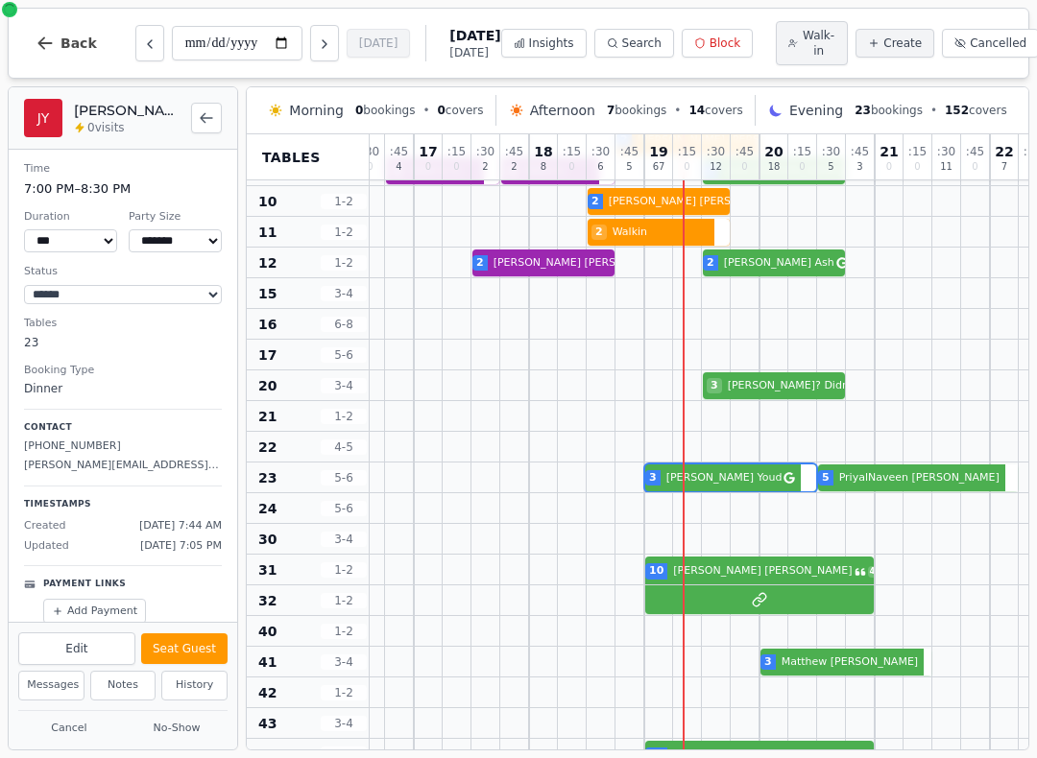  Describe the element at coordinates (267, 570) in the screenshot. I see `span: 31` at that location.